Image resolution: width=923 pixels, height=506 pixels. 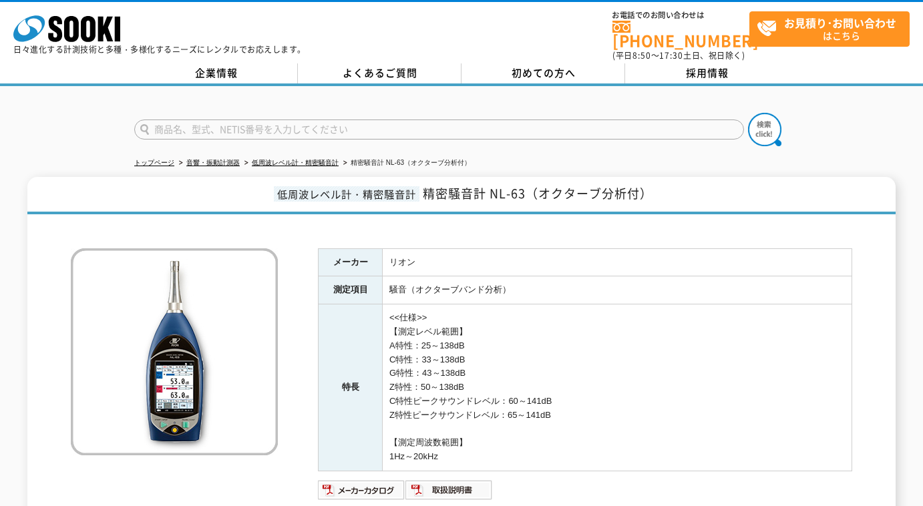 What do you see at coordinates (764, 130) in the screenshot?
I see `img: btn_search.png` at bounding box center [764, 130].